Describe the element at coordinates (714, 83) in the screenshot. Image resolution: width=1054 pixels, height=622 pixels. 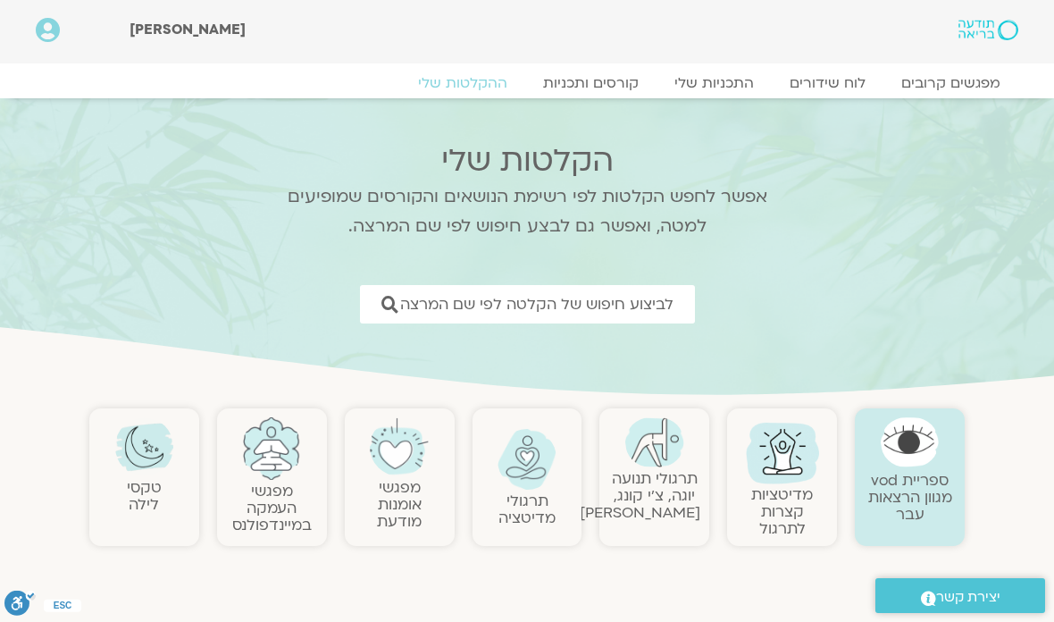
I see `a: התכניות שלי` at that location.